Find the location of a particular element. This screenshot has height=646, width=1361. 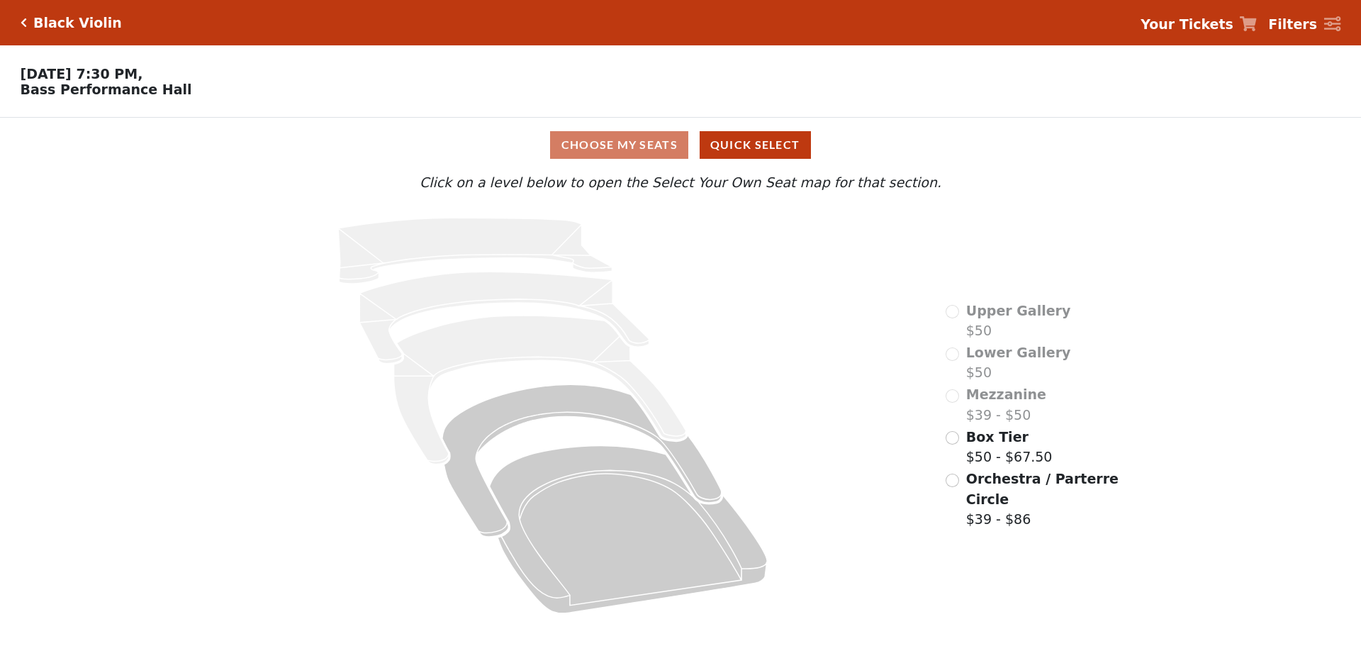

button: Quick Select is located at coordinates (755, 145).